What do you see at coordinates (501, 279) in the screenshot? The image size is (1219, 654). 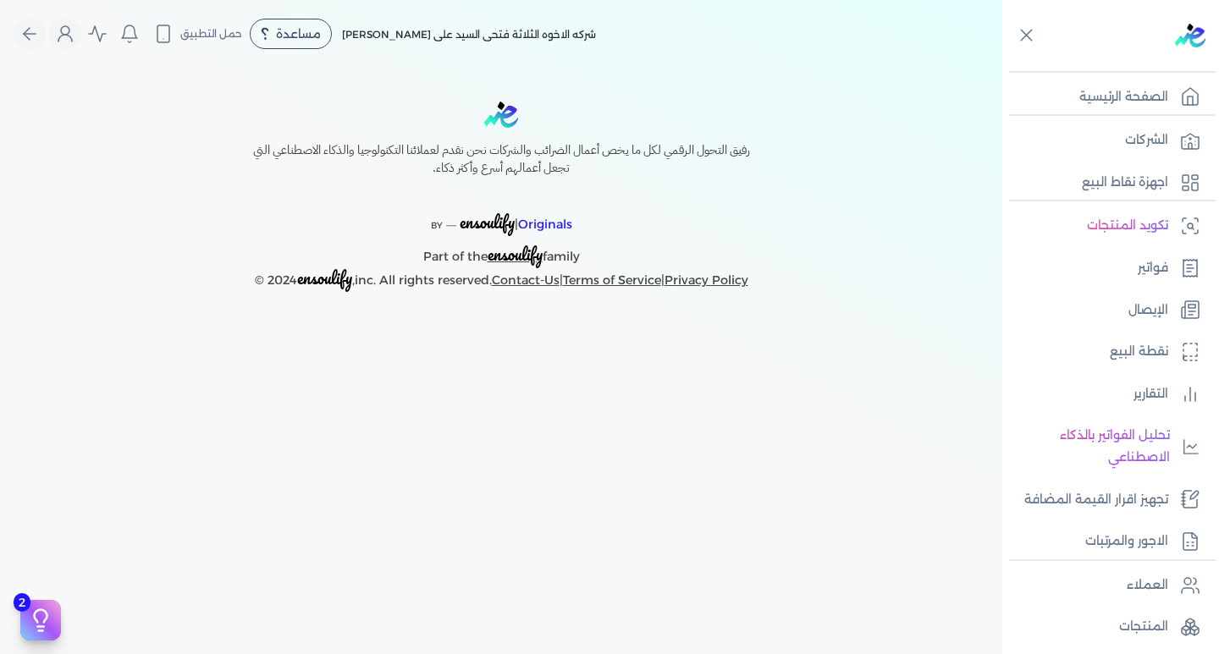 I see `p: © 2024 ,inc. All rights reserved. | |` at bounding box center [501, 279].